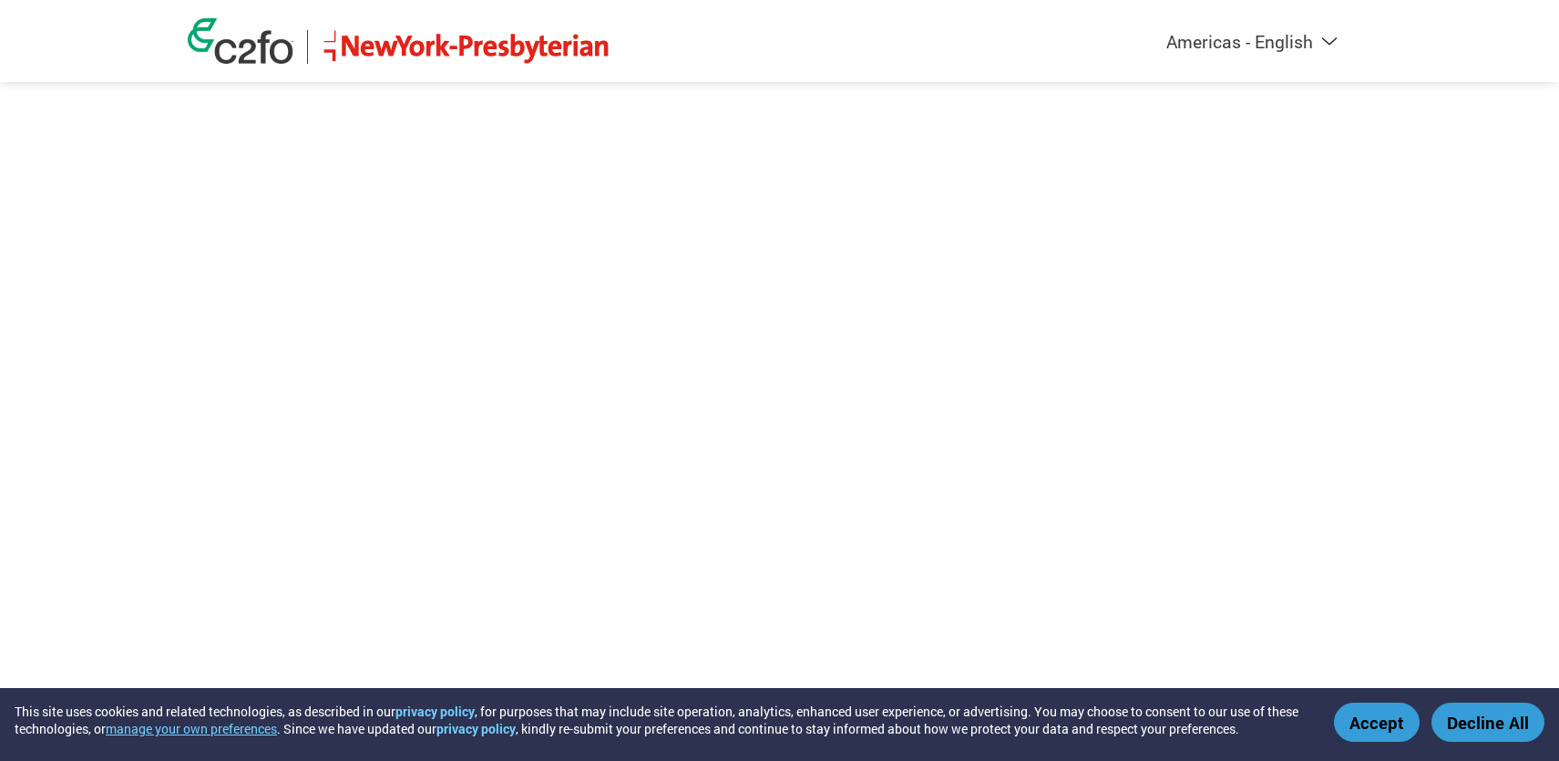  What do you see at coordinates (241, 41) in the screenshot?
I see `img: c2fo logo` at bounding box center [241, 41].